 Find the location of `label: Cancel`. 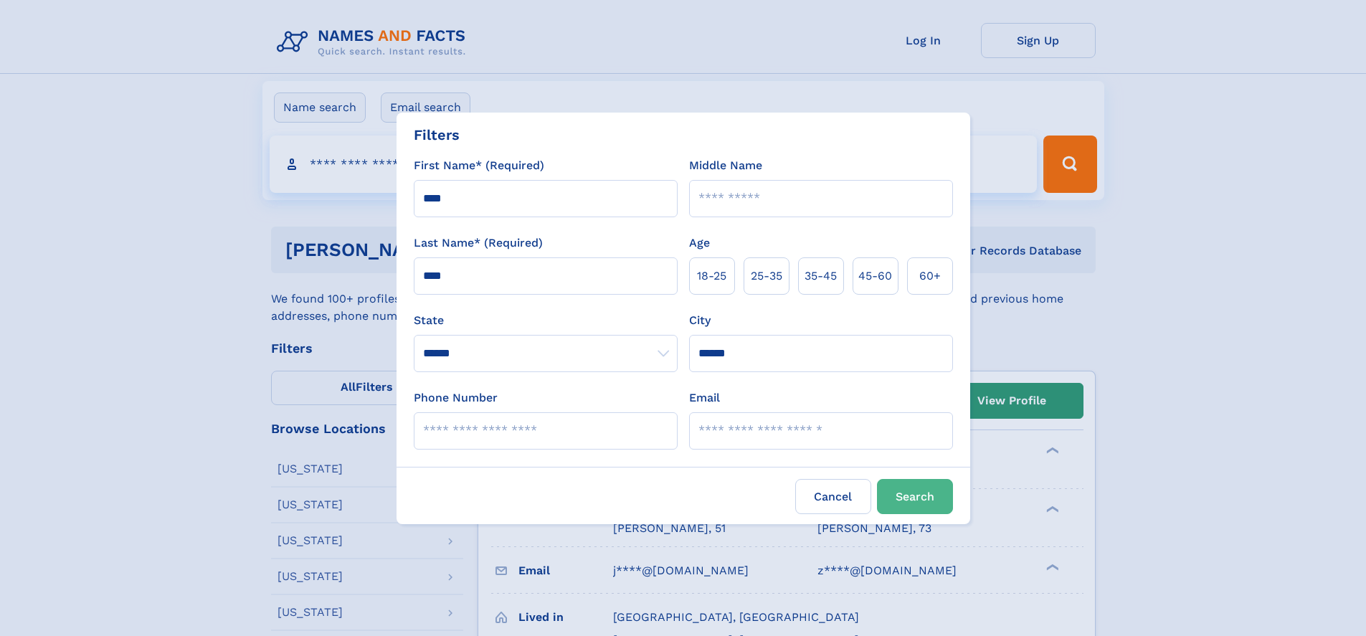

label: Cancel is located at coordinates (833, 496).